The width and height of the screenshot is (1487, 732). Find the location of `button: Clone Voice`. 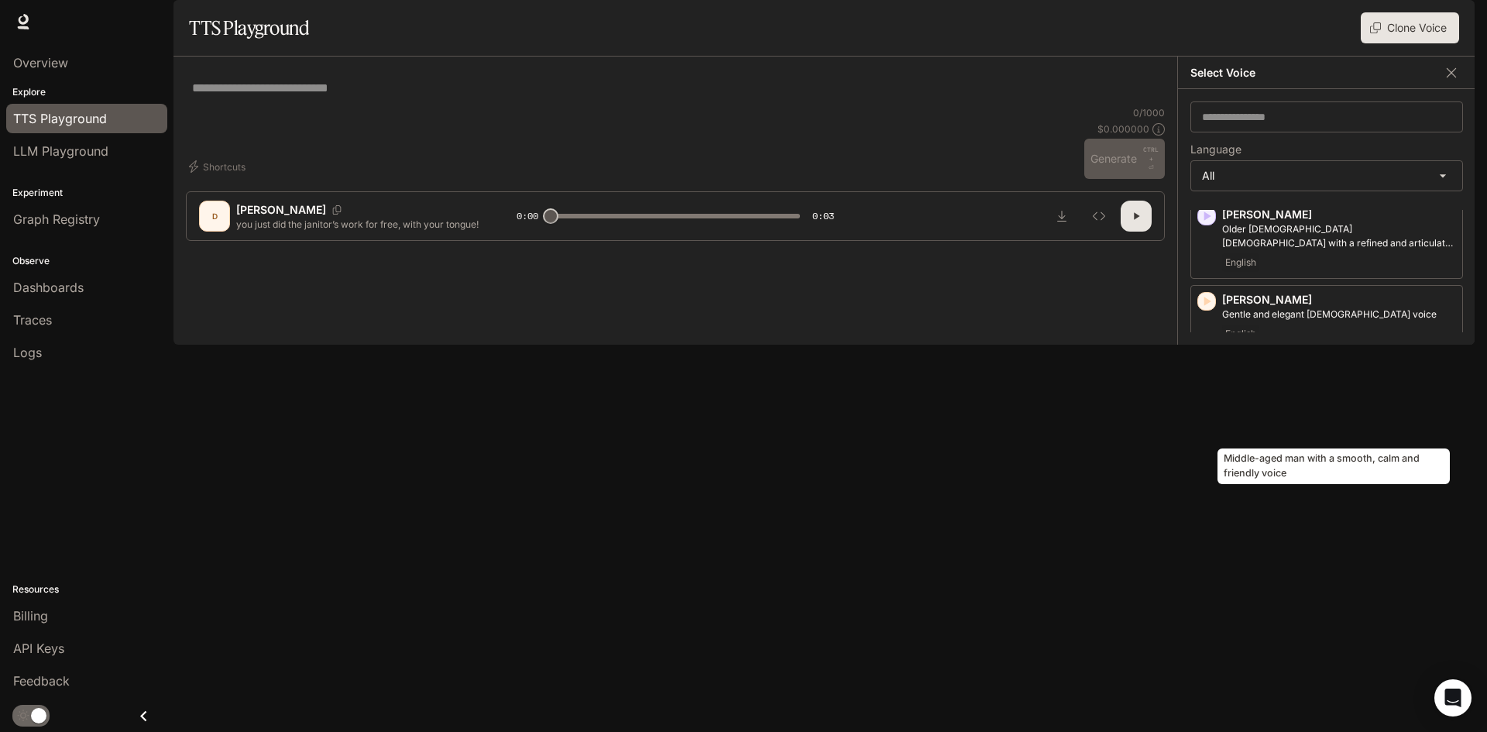

button: Clone Voice is located at coordinates (1410, 28).